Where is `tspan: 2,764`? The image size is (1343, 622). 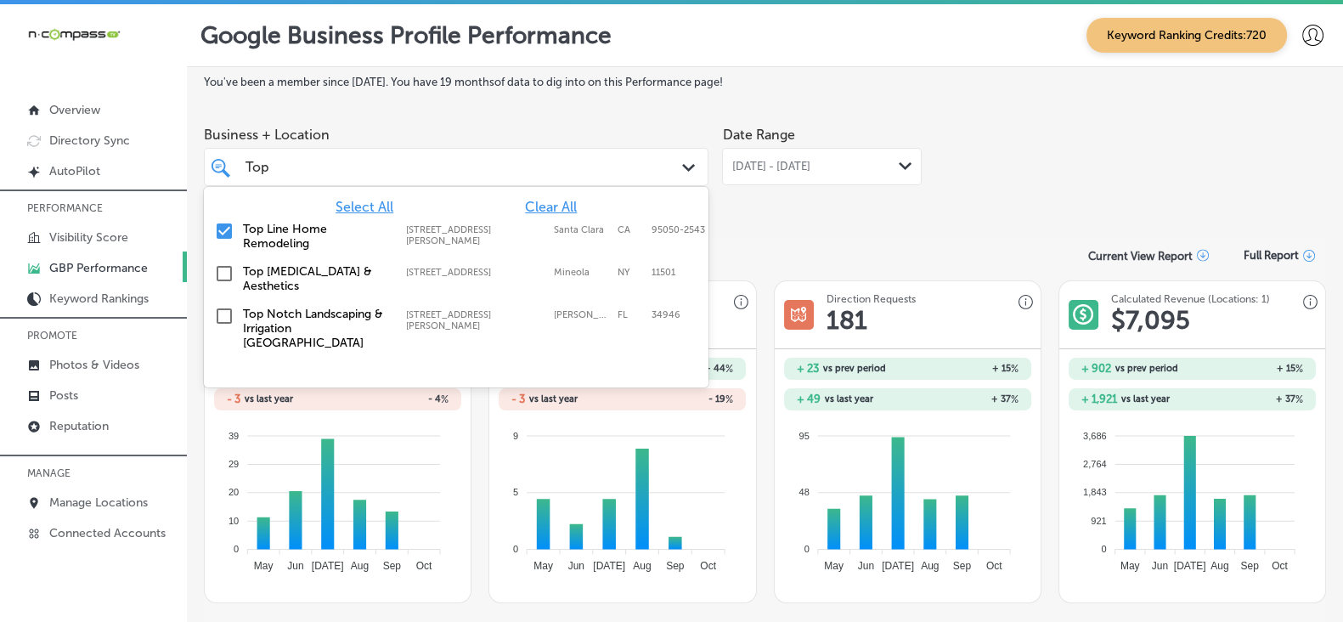 tspan: 2,764 is located at coordinates (1095, 464).